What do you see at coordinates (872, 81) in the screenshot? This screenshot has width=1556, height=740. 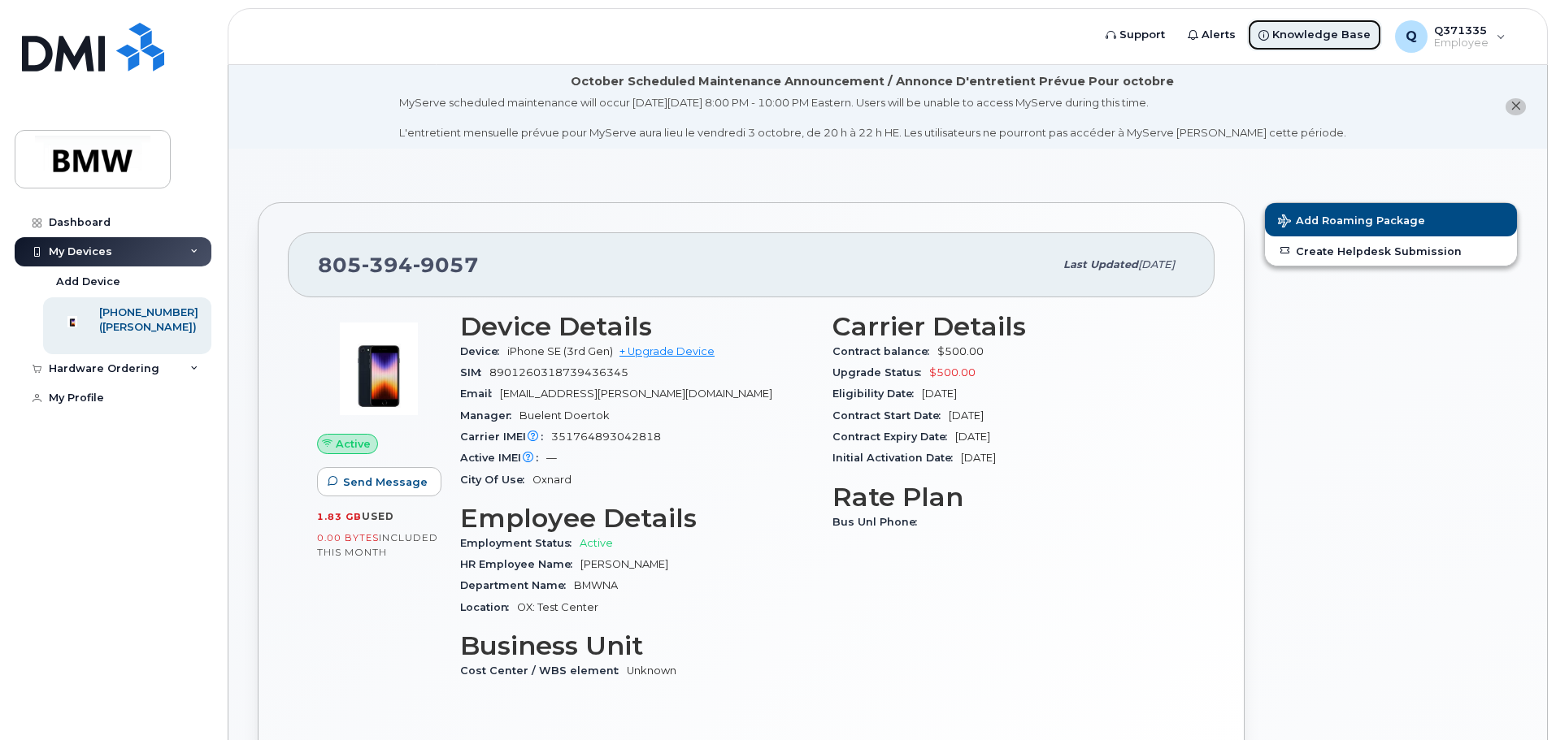 I see `div: October Scheduled Maintenance Announcement / Annonce D'entretient Prévue Pour octobre` at bounding box center [872, 81].